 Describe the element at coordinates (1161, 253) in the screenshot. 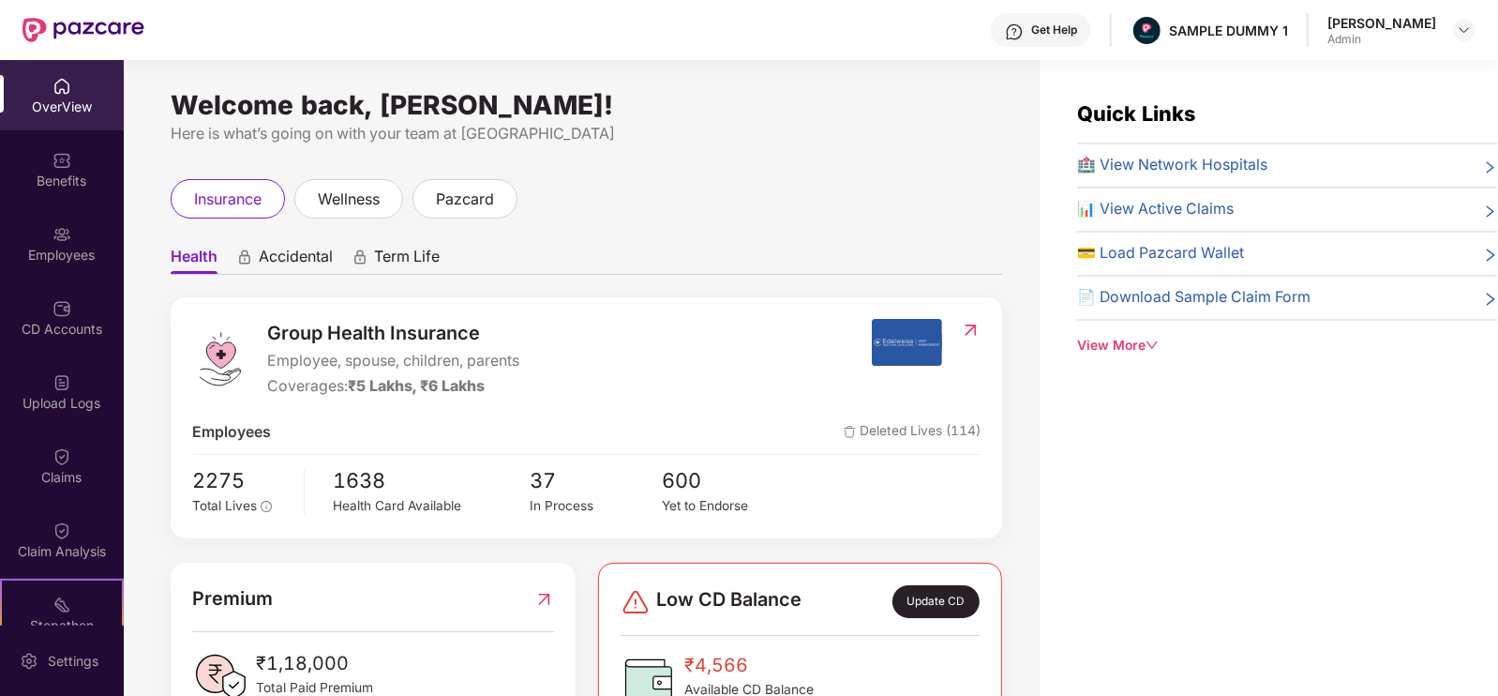

I see `span: 💳 Load Pazcard Wallet` at that location.